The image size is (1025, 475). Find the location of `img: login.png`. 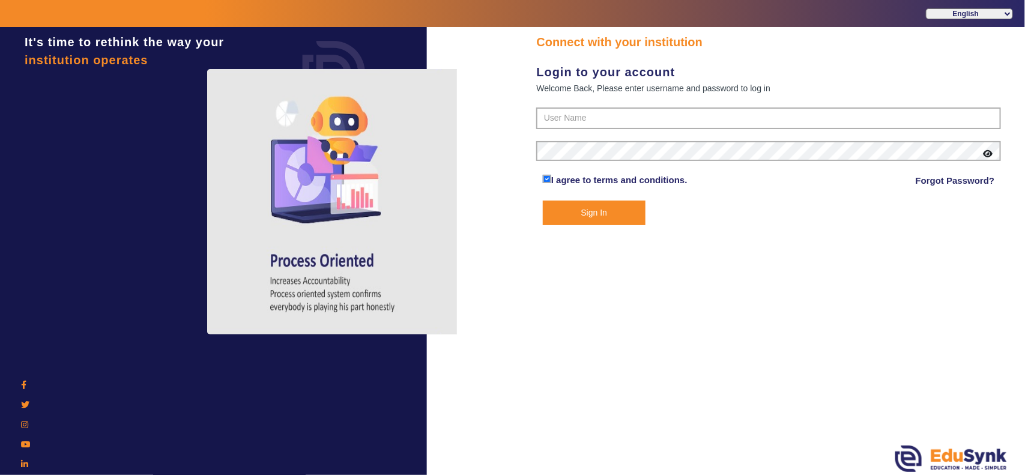

img: login.png is located at coordinates (334, 72).